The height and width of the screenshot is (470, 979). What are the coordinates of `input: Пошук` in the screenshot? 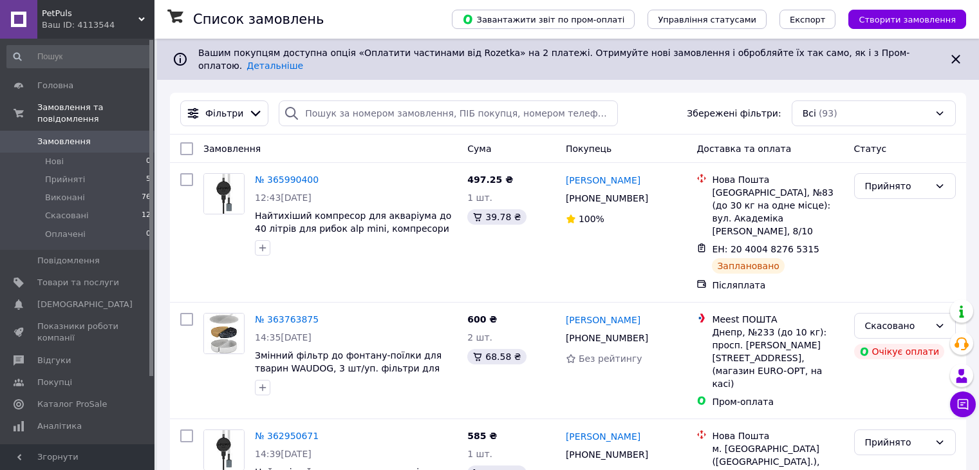 It's located at (79, 57).